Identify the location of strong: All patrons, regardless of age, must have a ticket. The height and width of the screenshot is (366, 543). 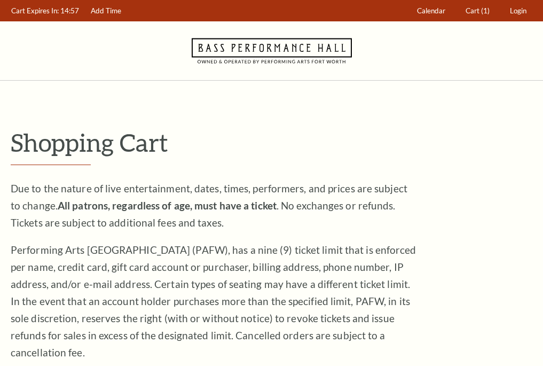
(167, 205).